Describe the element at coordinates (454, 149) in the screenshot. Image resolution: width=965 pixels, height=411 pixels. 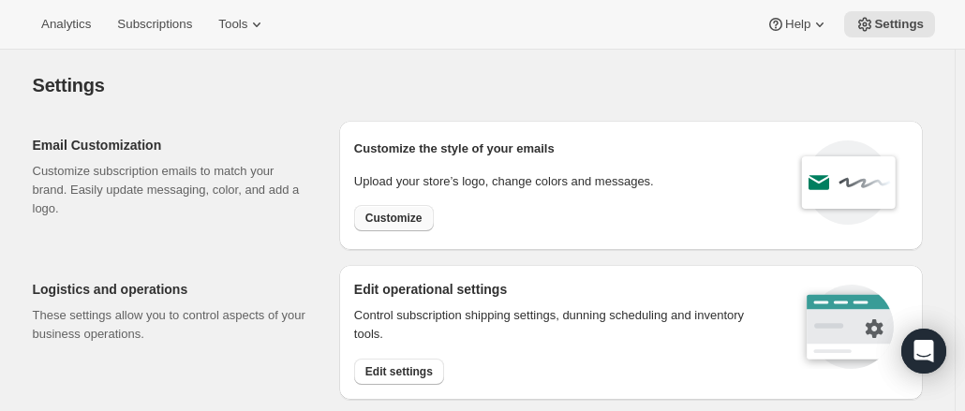
I see `p: Customize the style of your emails` at that location.